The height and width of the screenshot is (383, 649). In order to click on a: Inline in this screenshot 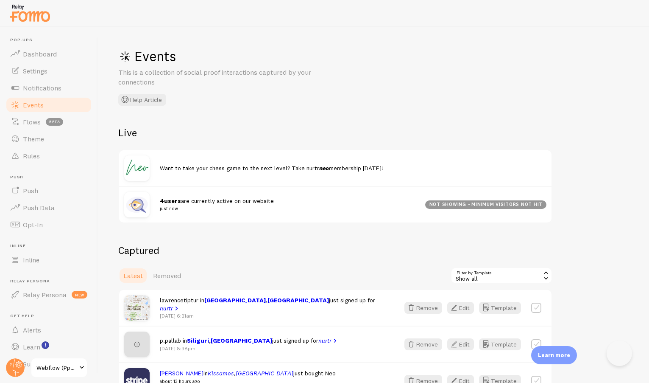, I will do `click(49, 260)`.